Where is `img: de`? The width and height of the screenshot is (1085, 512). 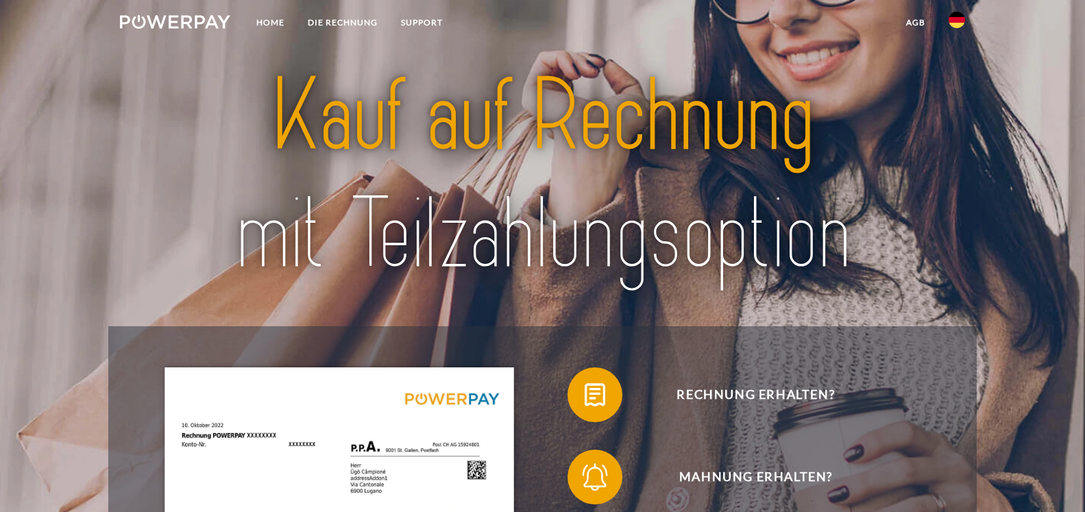 img: de is located at coordinates (957, 20).